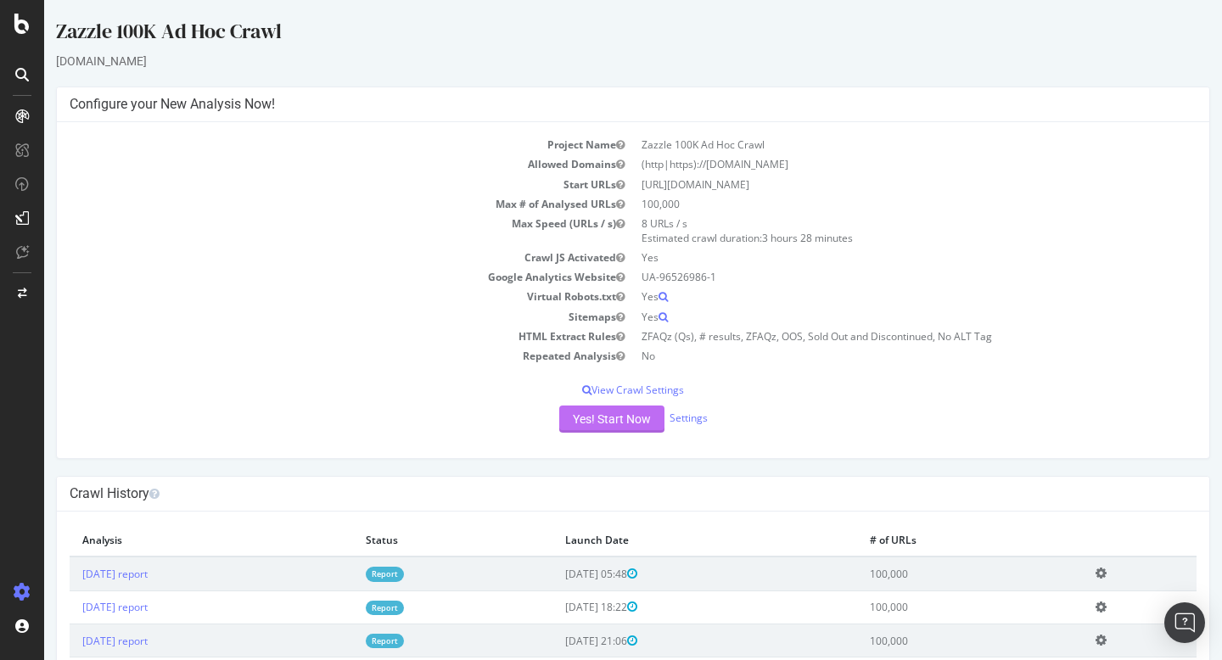 The height and width of the screenshot is (660, 1222). I want to click on th: Status, so click(408, 541).